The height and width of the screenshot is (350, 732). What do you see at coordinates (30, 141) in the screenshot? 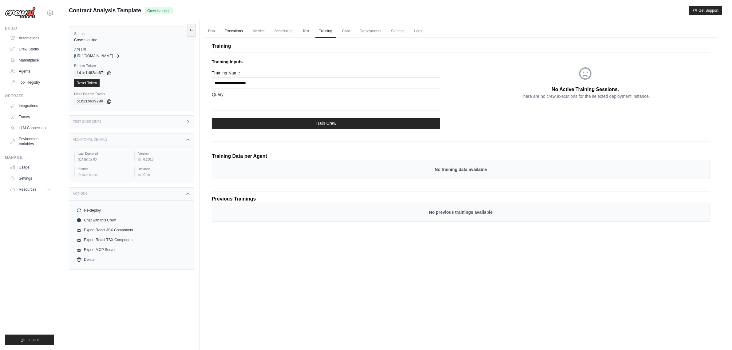
I see `a: Environment Variables` at bounding box center [30, 141].